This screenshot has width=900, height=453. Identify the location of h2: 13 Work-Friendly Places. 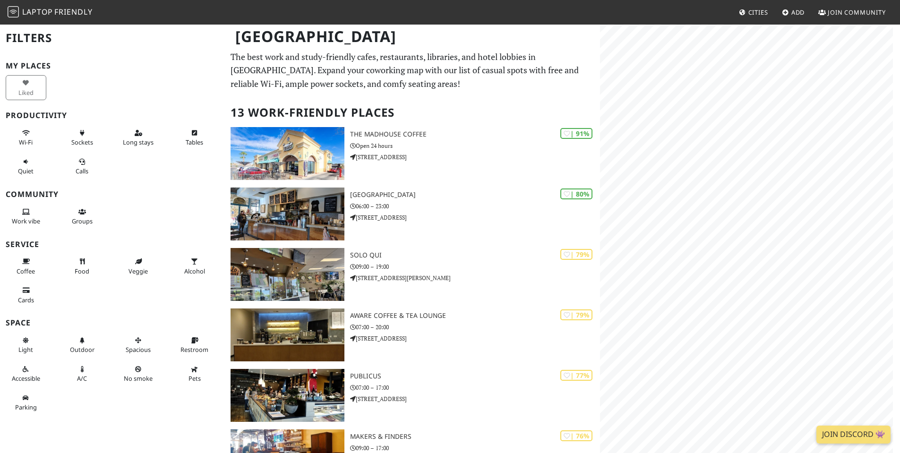
(413, 112).